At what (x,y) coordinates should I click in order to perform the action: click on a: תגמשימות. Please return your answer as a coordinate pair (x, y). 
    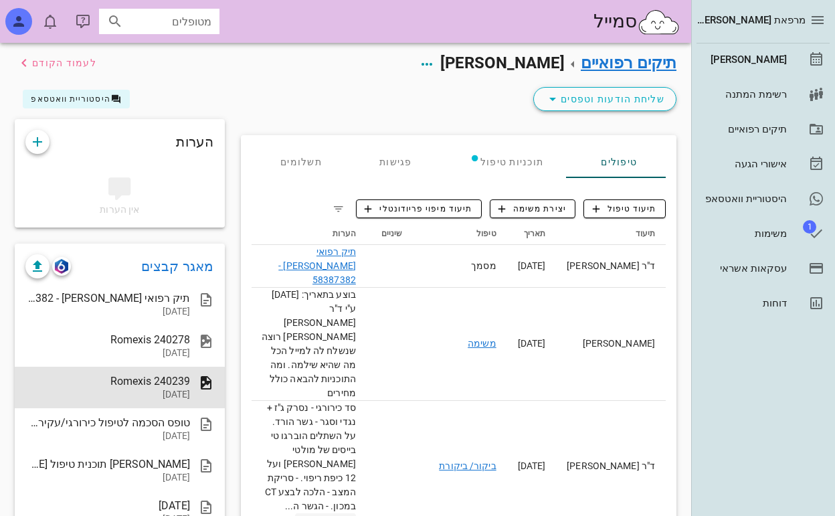
    Looking at the image, I should click on (763, 234).